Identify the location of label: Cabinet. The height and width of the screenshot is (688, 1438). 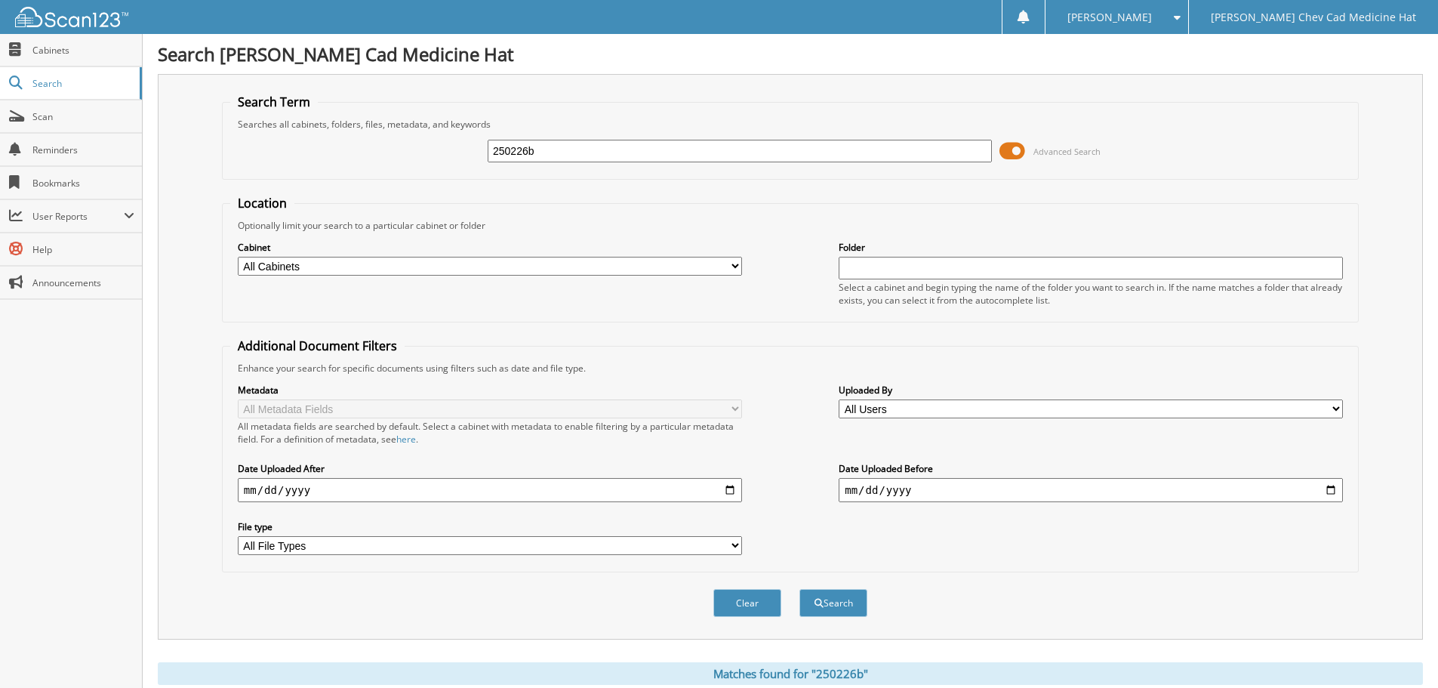
(490, 247).